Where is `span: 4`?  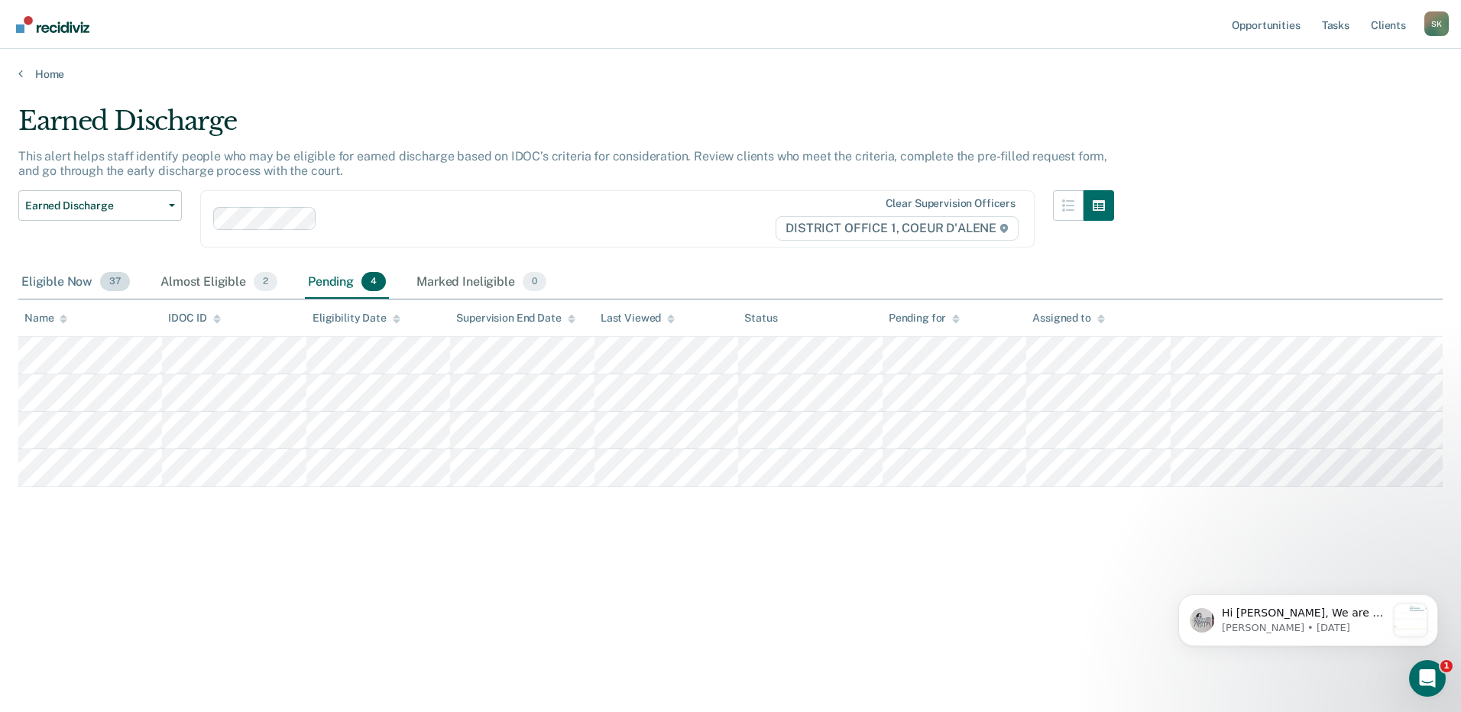
span: 4 is located at coordinates (374, 282).